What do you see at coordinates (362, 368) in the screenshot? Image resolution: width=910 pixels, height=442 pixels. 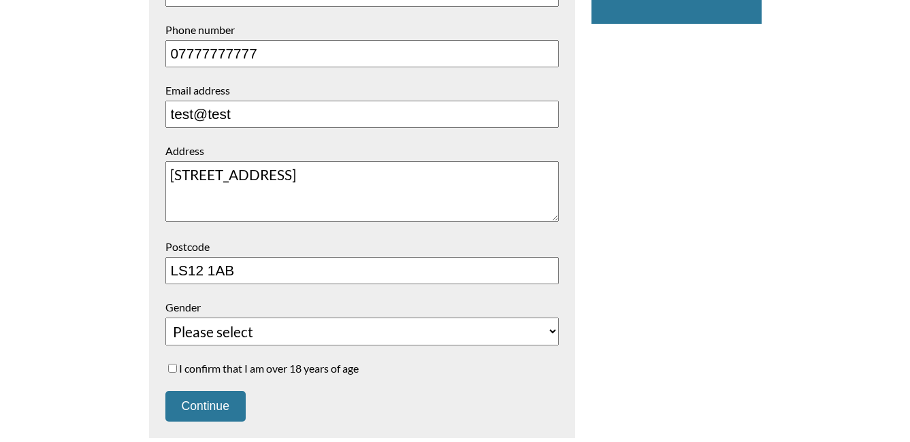 I see `label: I confirm that I am over 18 years of age` at bounding box center [362, 368].